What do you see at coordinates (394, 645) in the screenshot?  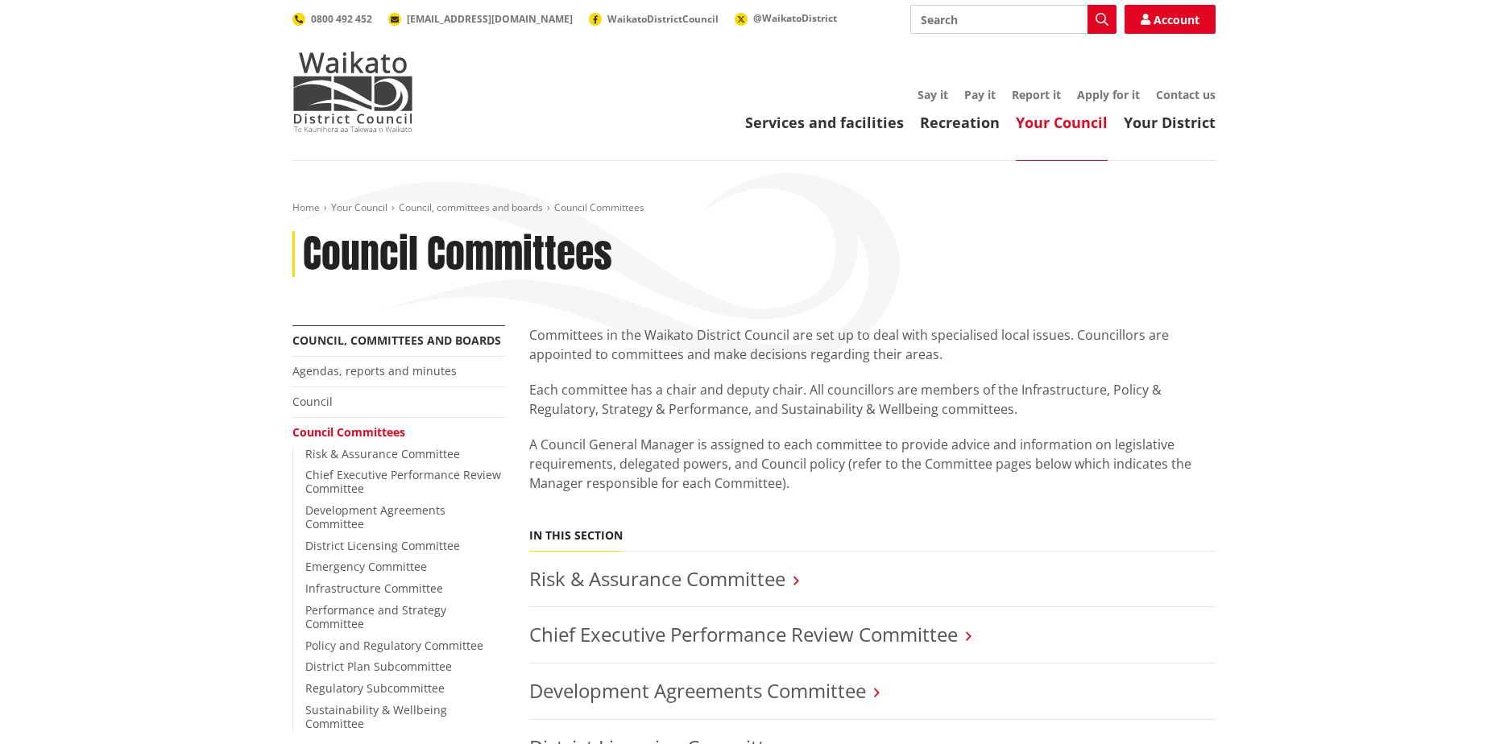 I see `a: Policy and Regulatory Committee` at bounding box center [394, 645].